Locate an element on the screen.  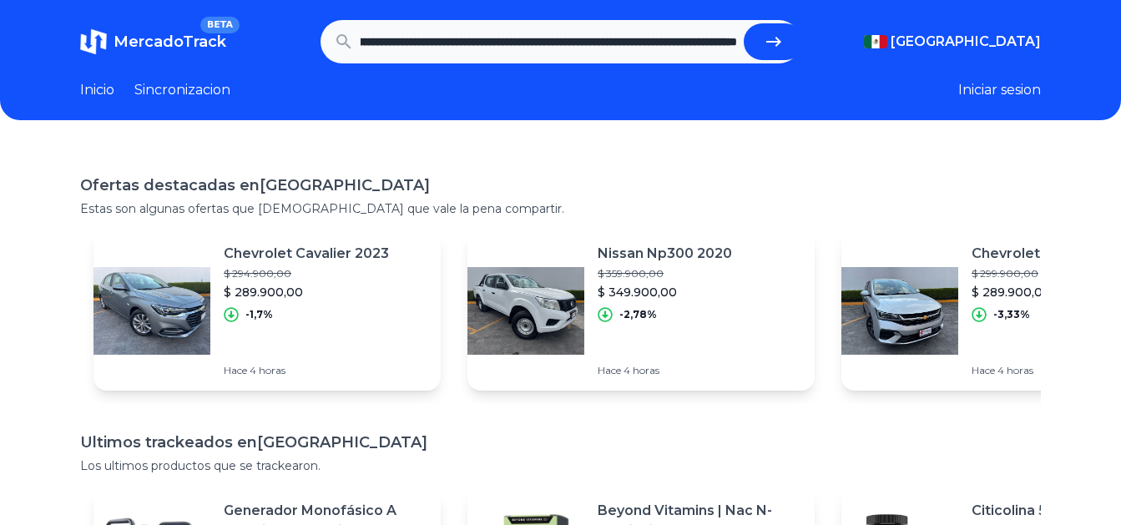
a: Featured imageNissan Np300 2020$ 359.900,00$ 349.900,00-2,78%Hace 4 horas is located at coordinates (641, 310).